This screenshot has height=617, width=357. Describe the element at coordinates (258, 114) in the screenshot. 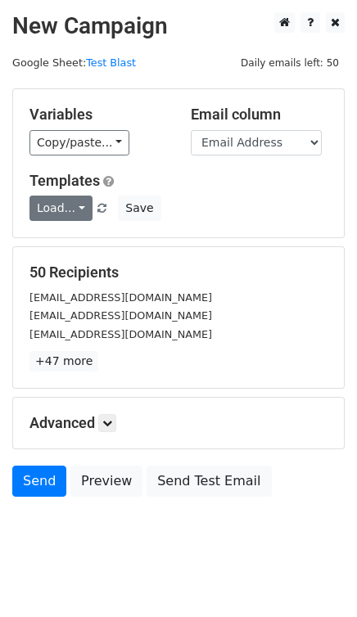

I see `h5: Email column` at that location.